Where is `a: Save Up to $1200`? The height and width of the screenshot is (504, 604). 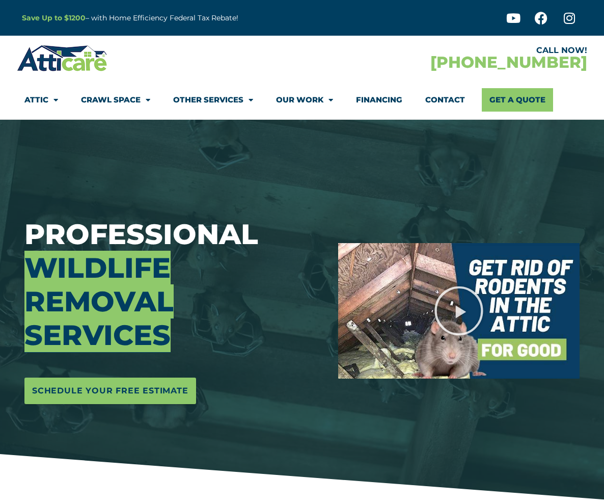
a: Save Up to $1200 is located at coordinates (53, 18).